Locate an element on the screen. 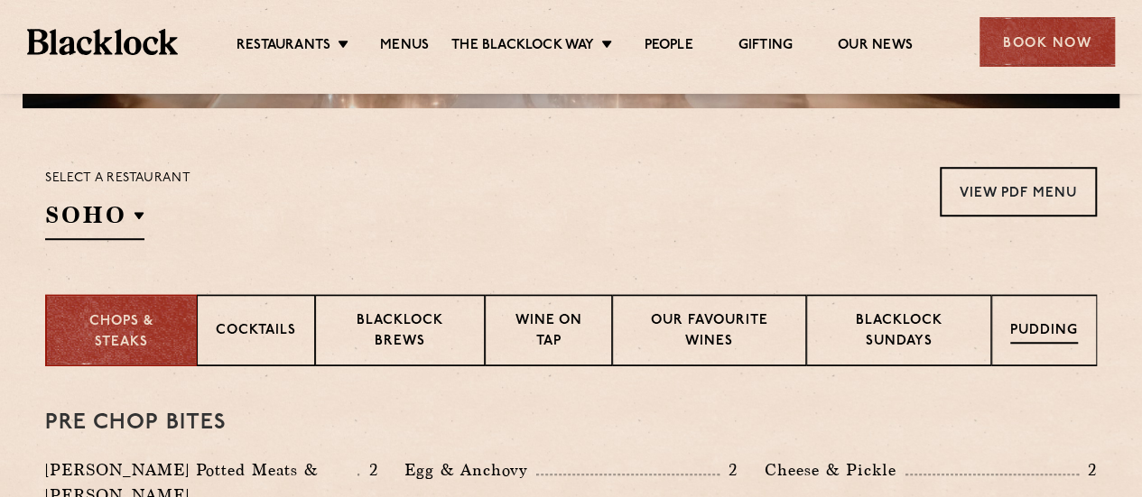  p: Wine on Tap is located at coordinates (548, 332).